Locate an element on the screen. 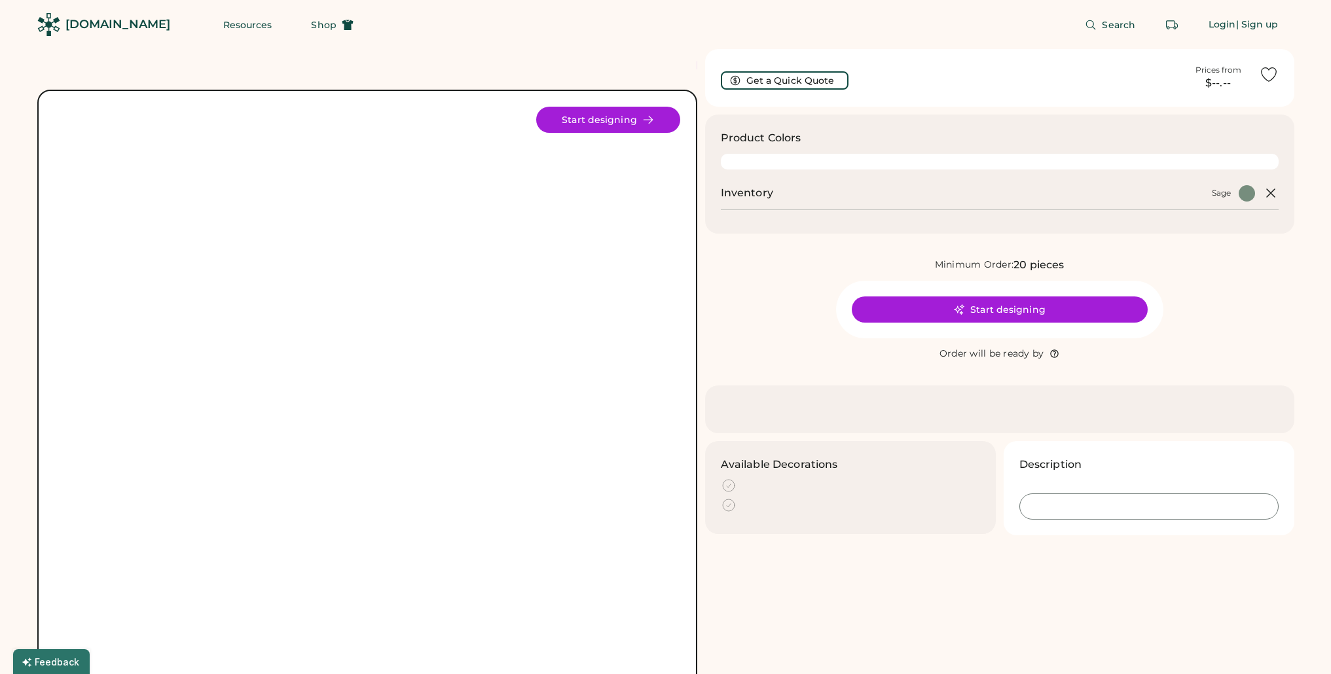 Image resolution: width=1331 pixels, height=674 pixels. div: 20 pieces is located at coordinates (1038, 265).